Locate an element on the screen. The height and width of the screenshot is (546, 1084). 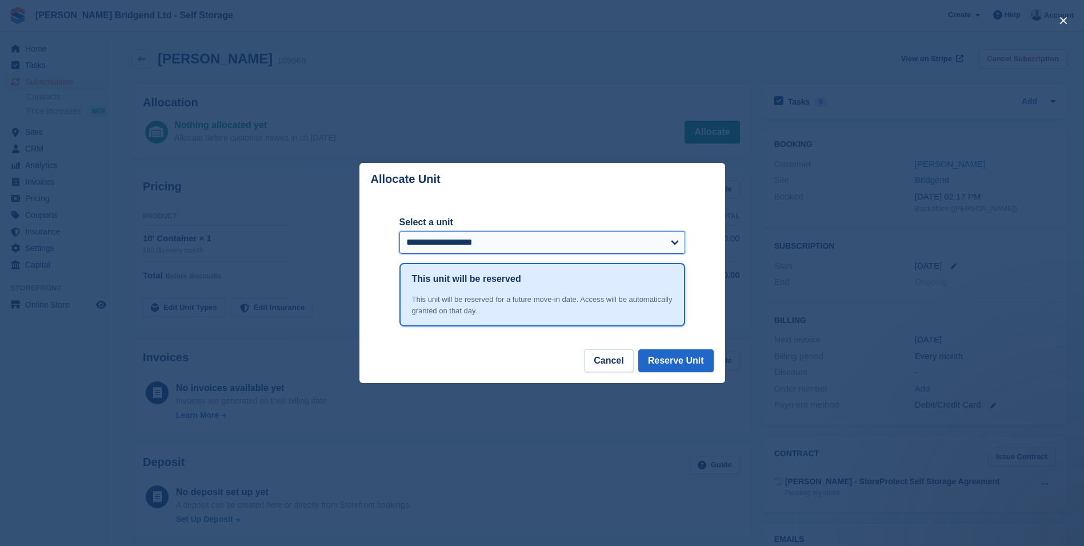
label: Select a unit is located at coordinates (542, 222).